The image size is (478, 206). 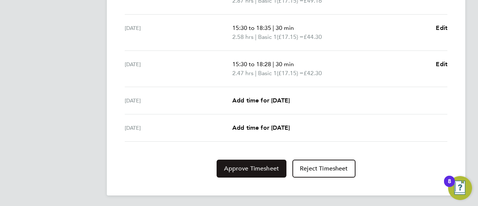 I want to click on button: Reject Timesheet, so click(x=324, y=168).